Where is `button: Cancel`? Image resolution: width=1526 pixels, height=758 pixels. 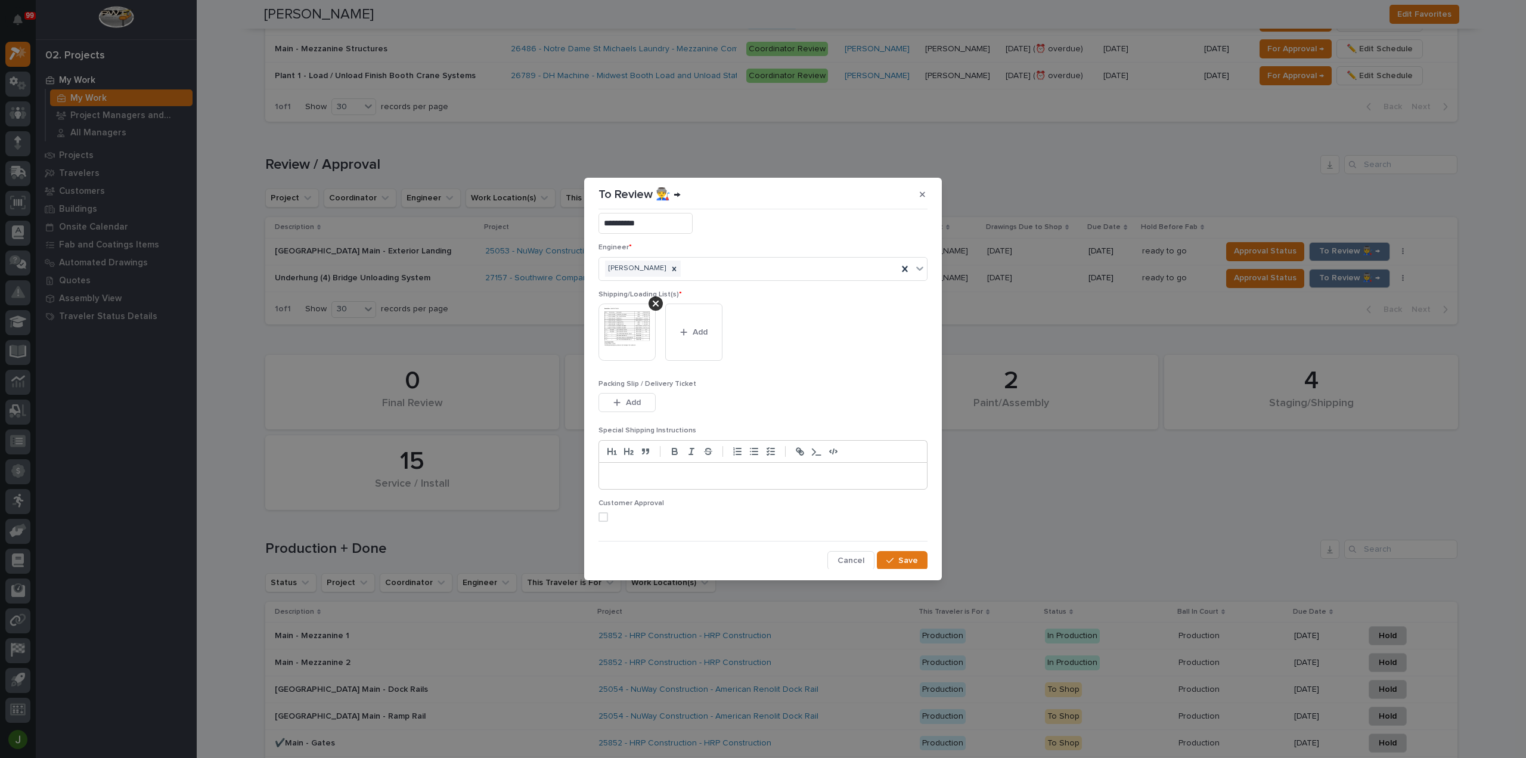
button: Cancel is located at coordinates (851, 560).